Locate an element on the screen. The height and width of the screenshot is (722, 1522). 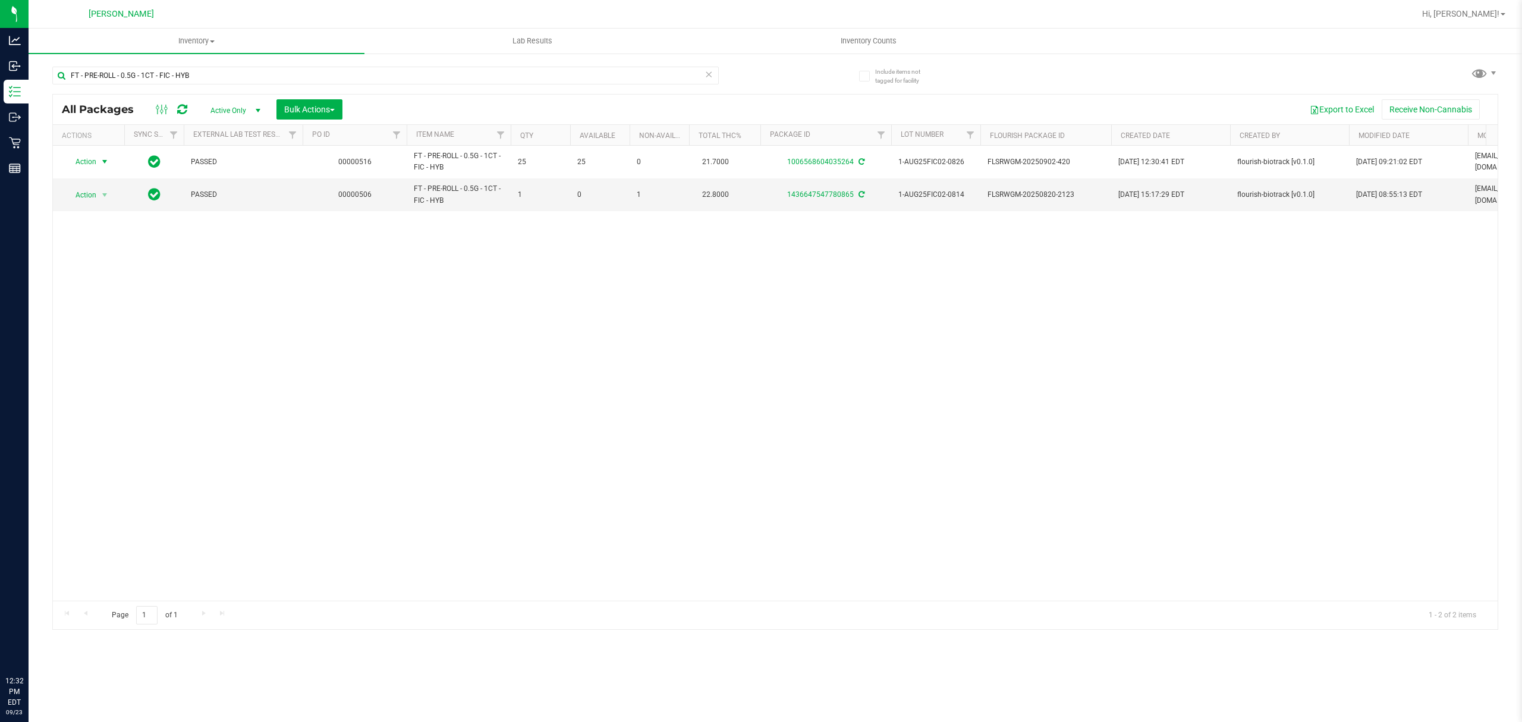
span: FLSRWGM-20250820-2123 is located at coordinates (1046, 194).